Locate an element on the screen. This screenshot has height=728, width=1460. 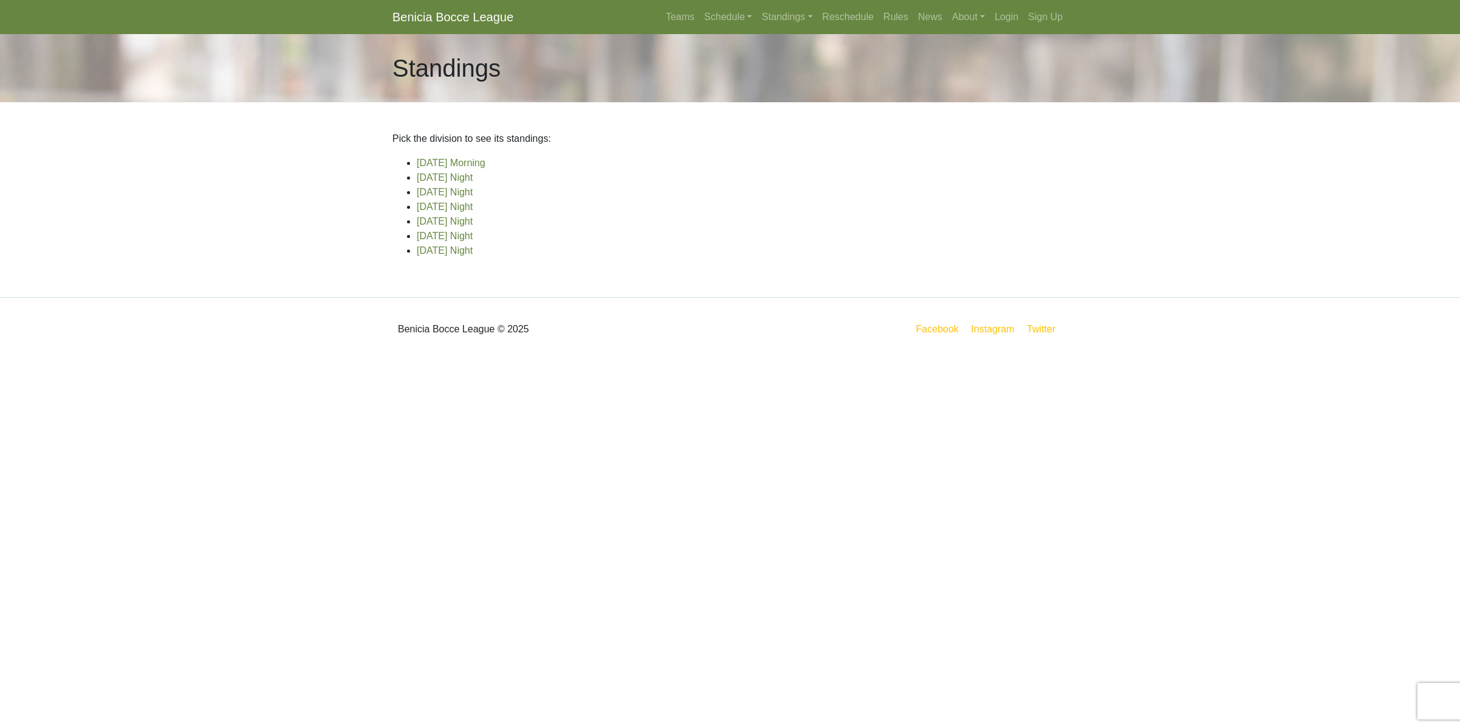
a: News is located at coordinates (930, 17).